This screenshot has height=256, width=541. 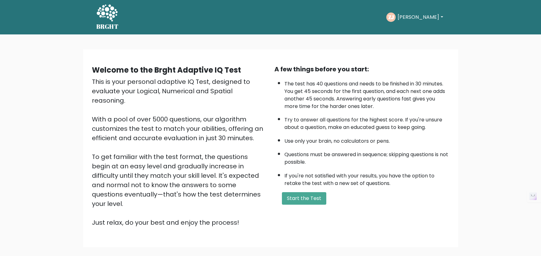 What do you see at coordinates (391, 17) in the screenshot?
I see `text: ZJ` at bounding box center [391, 17].